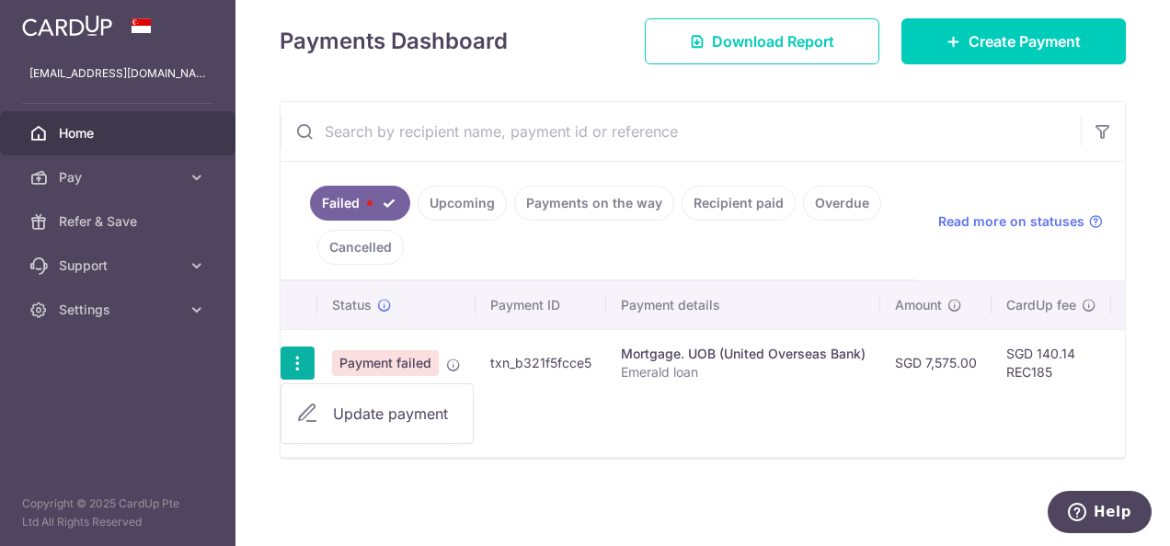 Image resolution: width=1170 pixels, height=546 pixels. I want to click on h4: Payments Dashboard, so click(394, 41).